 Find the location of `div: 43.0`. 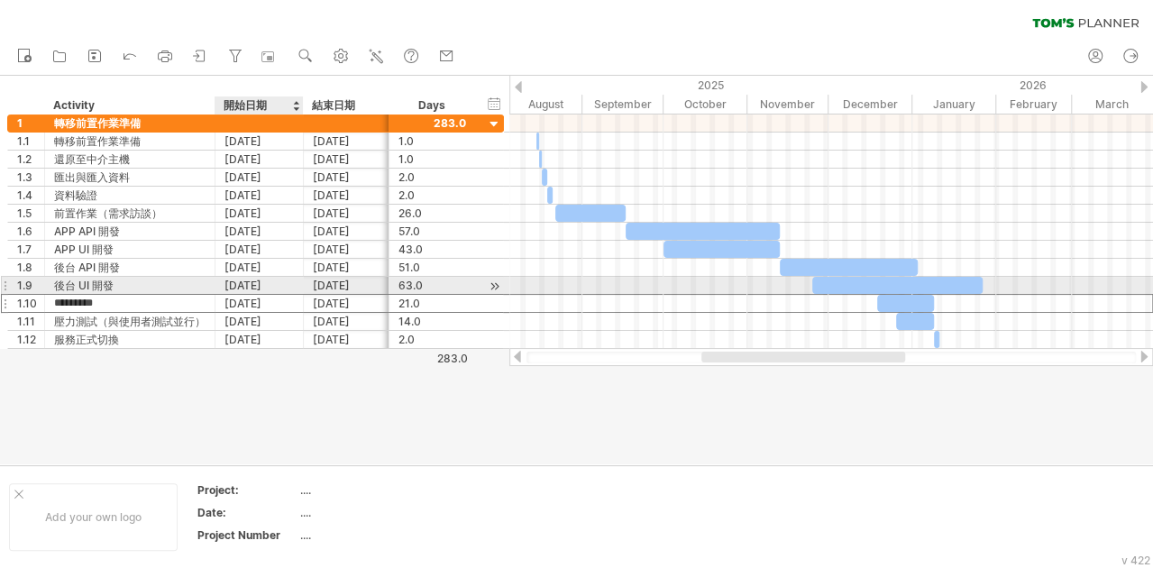

div: 43.0 is located at coordinates (432, 249).